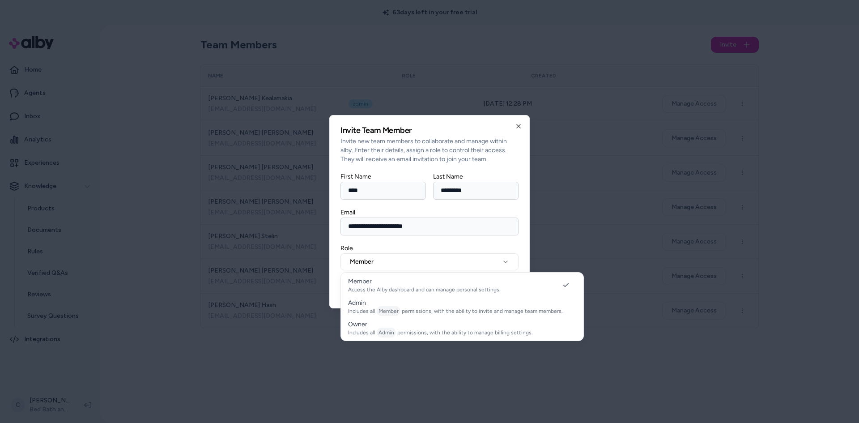 The image size is (859, 423). What do you see at coordinates (356, 176) in the screenshot?
I see `label: First Name` at bounding box center [356, 176].